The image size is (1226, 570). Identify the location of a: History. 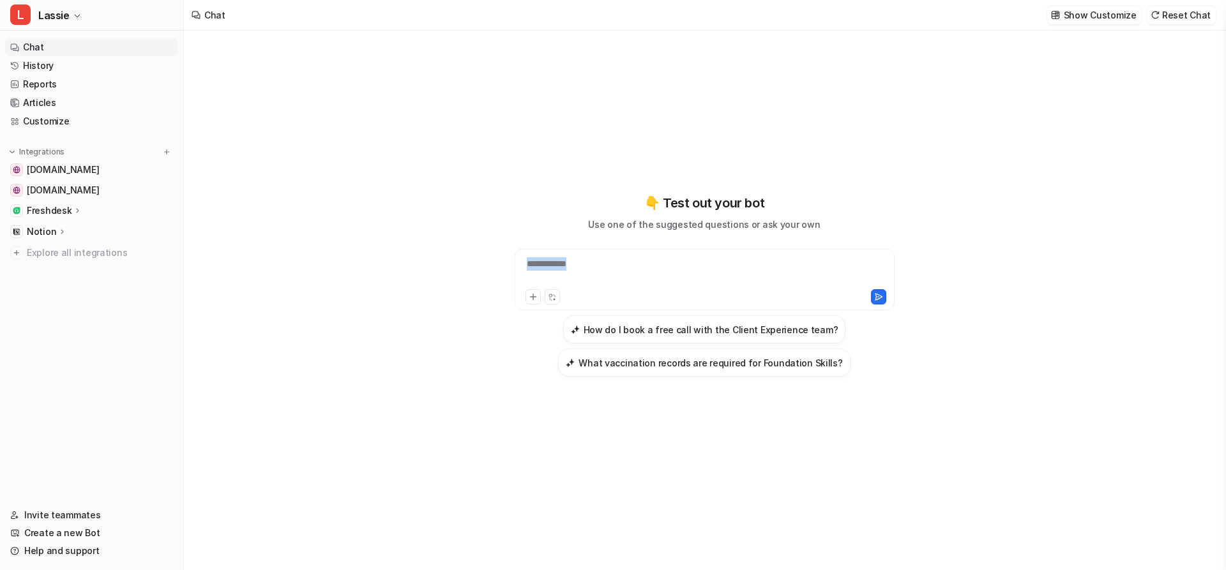
(91, 66).